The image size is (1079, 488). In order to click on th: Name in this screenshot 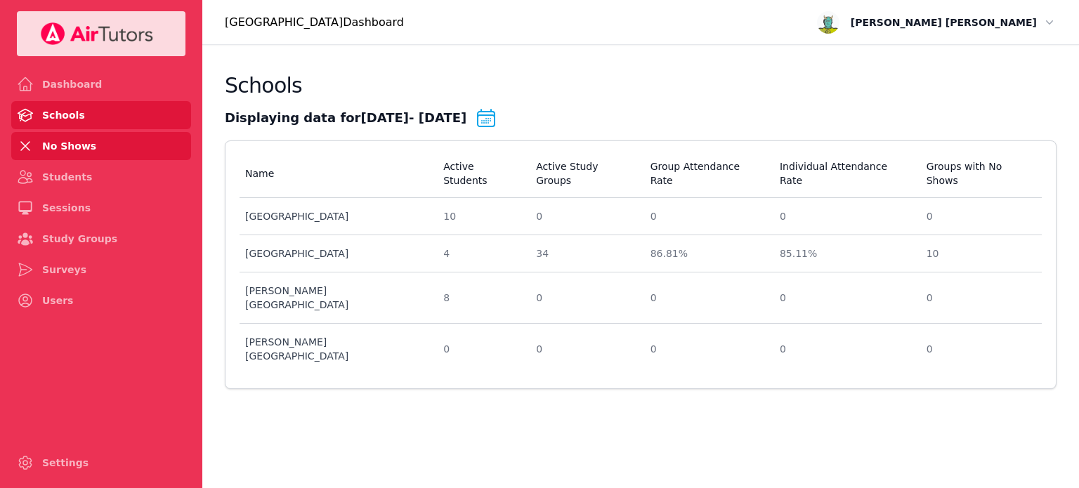, I will do `click(337, 174)`.